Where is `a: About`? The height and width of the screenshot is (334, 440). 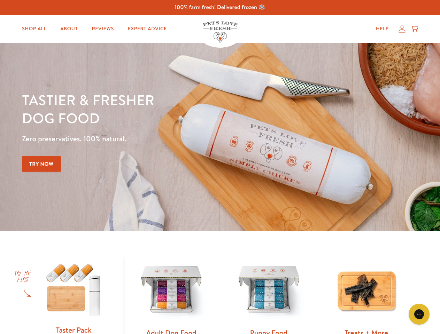 a: About is located at coordinates (69, 29).